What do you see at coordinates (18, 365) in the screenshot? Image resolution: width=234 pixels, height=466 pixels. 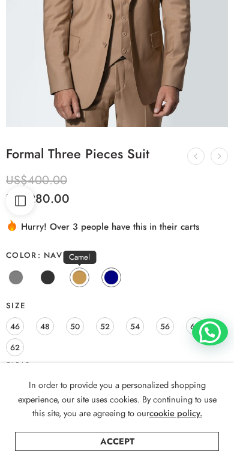 I see `a: Clear options` at bounding box center [18, 365].